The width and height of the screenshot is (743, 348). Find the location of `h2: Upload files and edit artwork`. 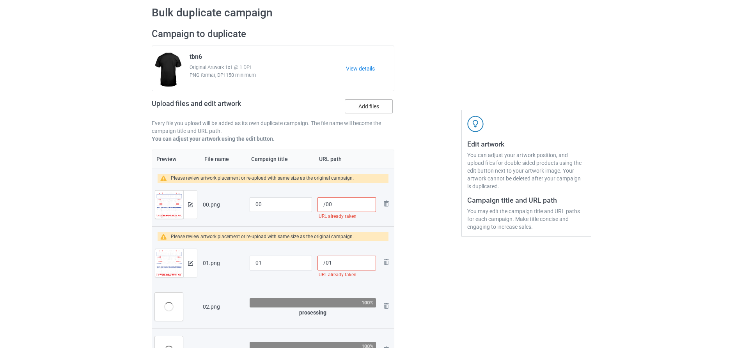

h2: Upload files and edit artwork is located at coordinates (224, 106).